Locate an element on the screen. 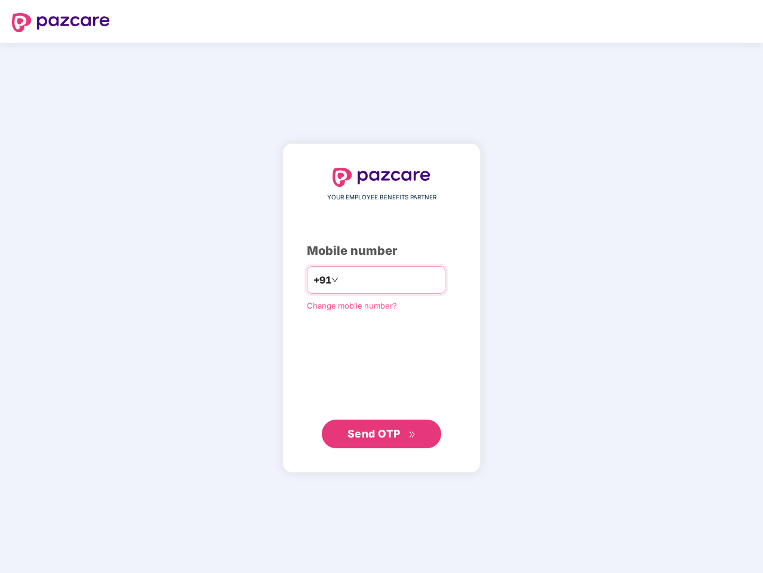 The height and width of the screenshot is (573, 763). button: Send OTPdouble-right is located at coordinates (381, 434).